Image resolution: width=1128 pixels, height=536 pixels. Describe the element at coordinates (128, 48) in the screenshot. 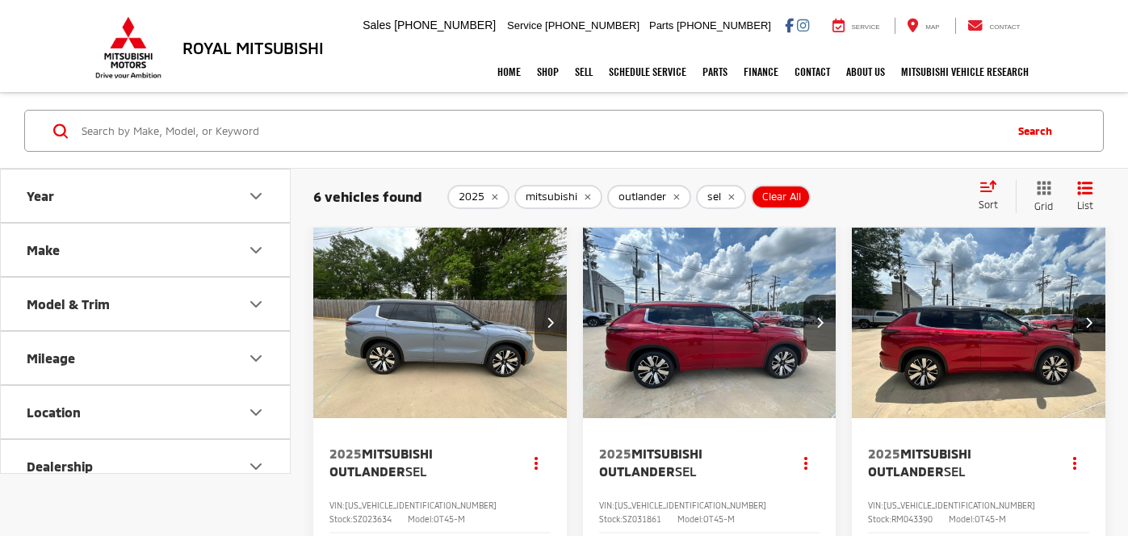

I see `img: Mitsubishi` at that location.